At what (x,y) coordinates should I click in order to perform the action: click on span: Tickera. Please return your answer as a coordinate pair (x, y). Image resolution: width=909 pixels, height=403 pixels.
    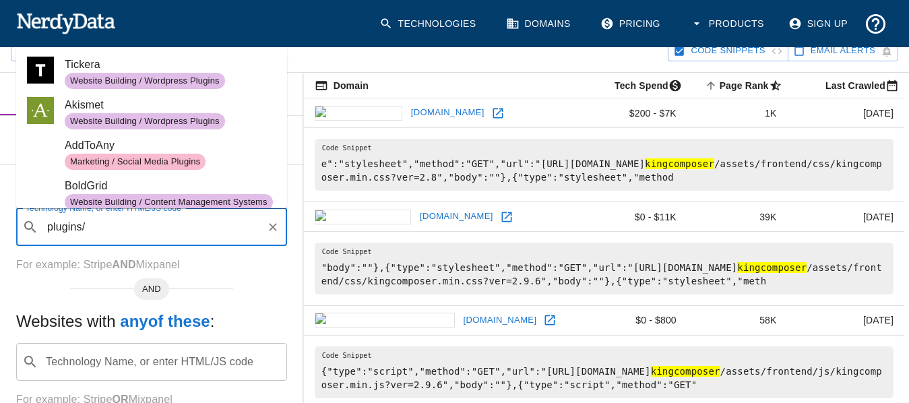
    Looking at the image, I should click on (170, 65).